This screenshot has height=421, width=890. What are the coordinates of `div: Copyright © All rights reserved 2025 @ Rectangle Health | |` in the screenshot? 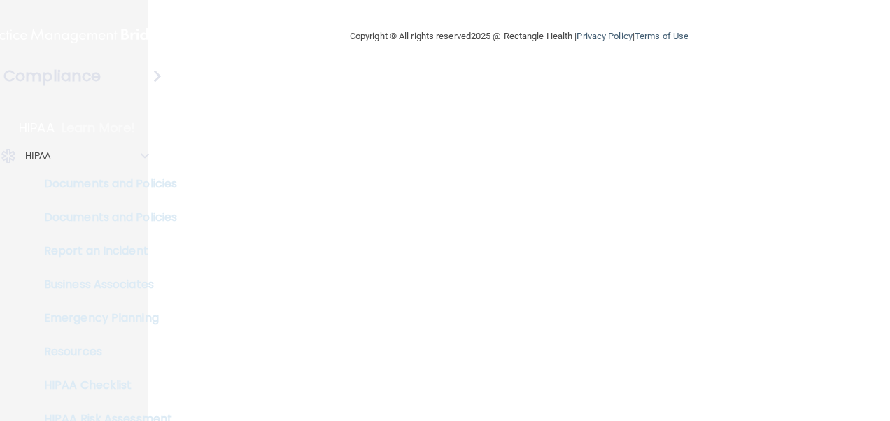 It's located at (519, 36).